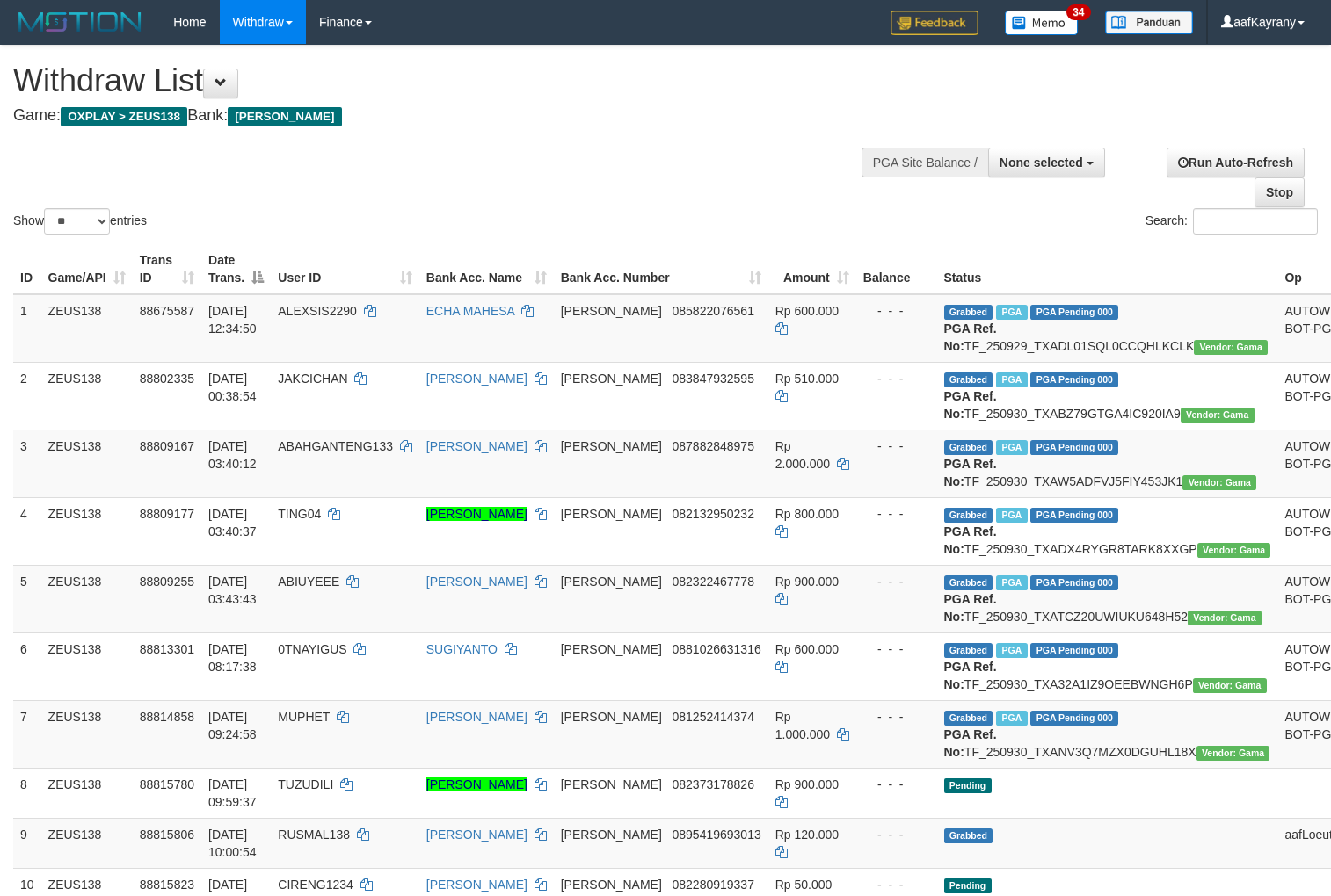 The height and width of the screenshot is (896, 1331). I want to click on td: 1, so click(27, 329).